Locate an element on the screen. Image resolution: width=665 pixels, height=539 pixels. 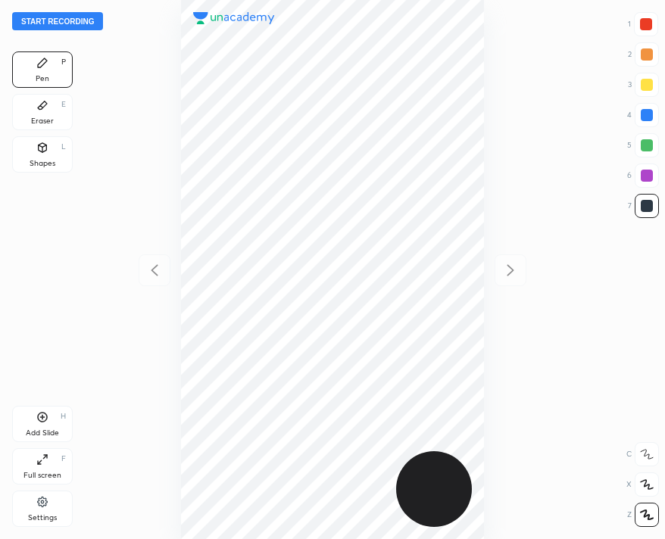
div: 3 is located at coordinates (643, 85).